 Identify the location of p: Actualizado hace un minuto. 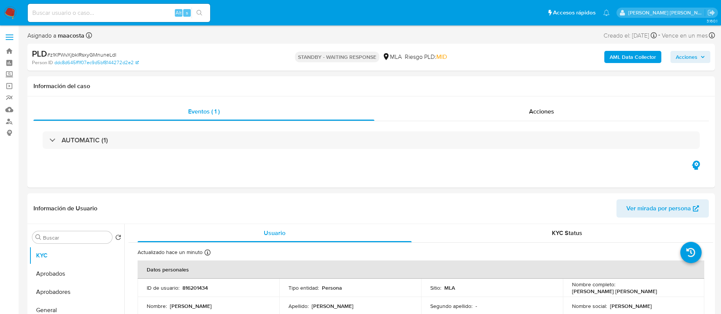
(170, 252).